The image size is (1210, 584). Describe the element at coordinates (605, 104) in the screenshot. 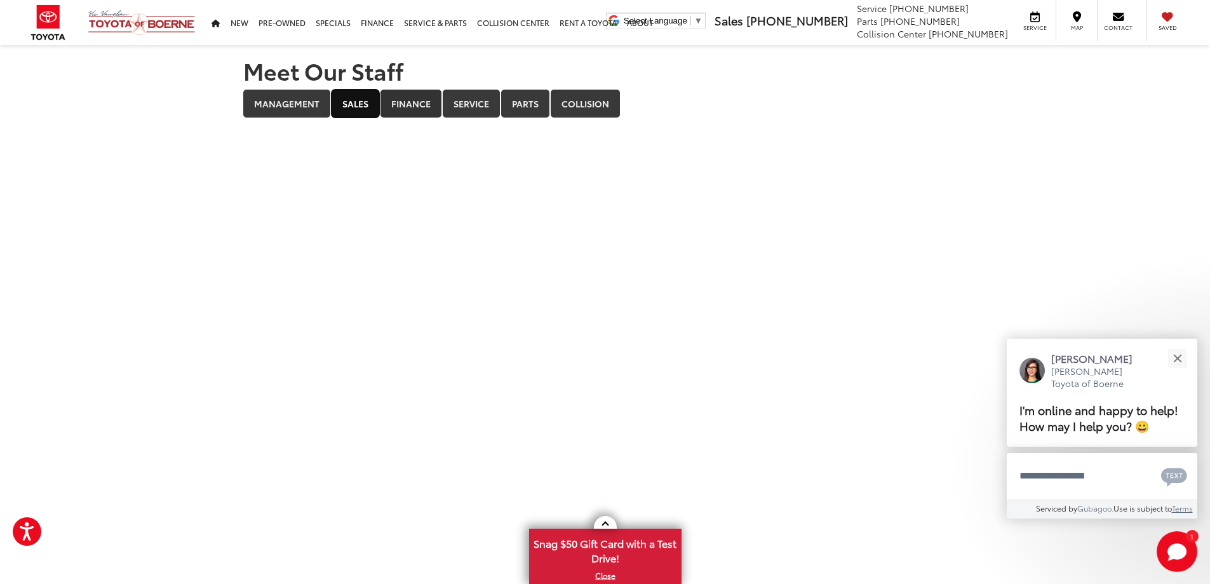

I see `div: Department Tabs` at that location.